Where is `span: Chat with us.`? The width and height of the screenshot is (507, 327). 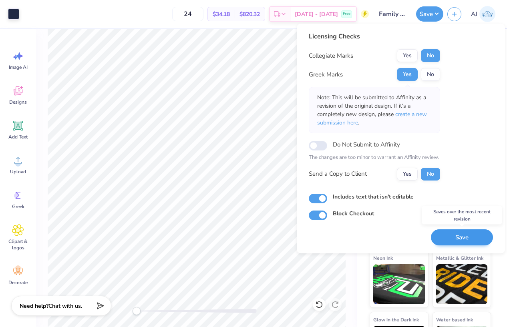 span: Chat with us. is located at coordinates (65, 306).